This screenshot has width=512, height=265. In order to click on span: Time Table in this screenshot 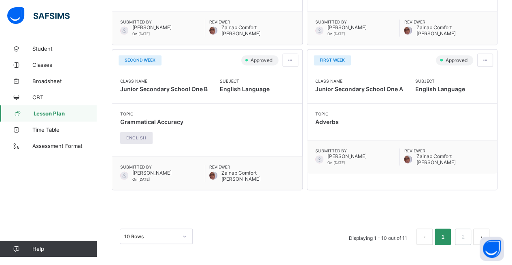, I will do `click(65, 130)`.